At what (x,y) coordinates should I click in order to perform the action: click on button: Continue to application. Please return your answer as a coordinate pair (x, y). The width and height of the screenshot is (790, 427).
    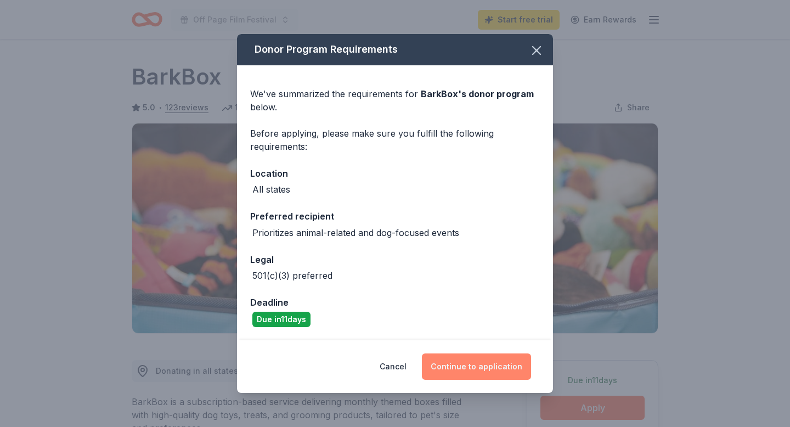
    Looking at the image, I should click on (476, 366).